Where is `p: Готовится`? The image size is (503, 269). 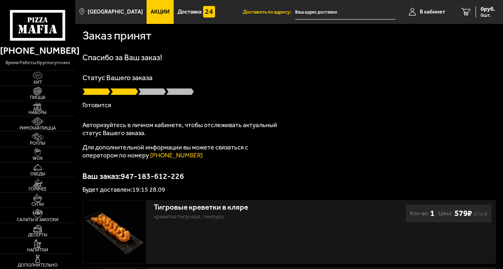 p: Готовится is located at coordinates (289, 105).